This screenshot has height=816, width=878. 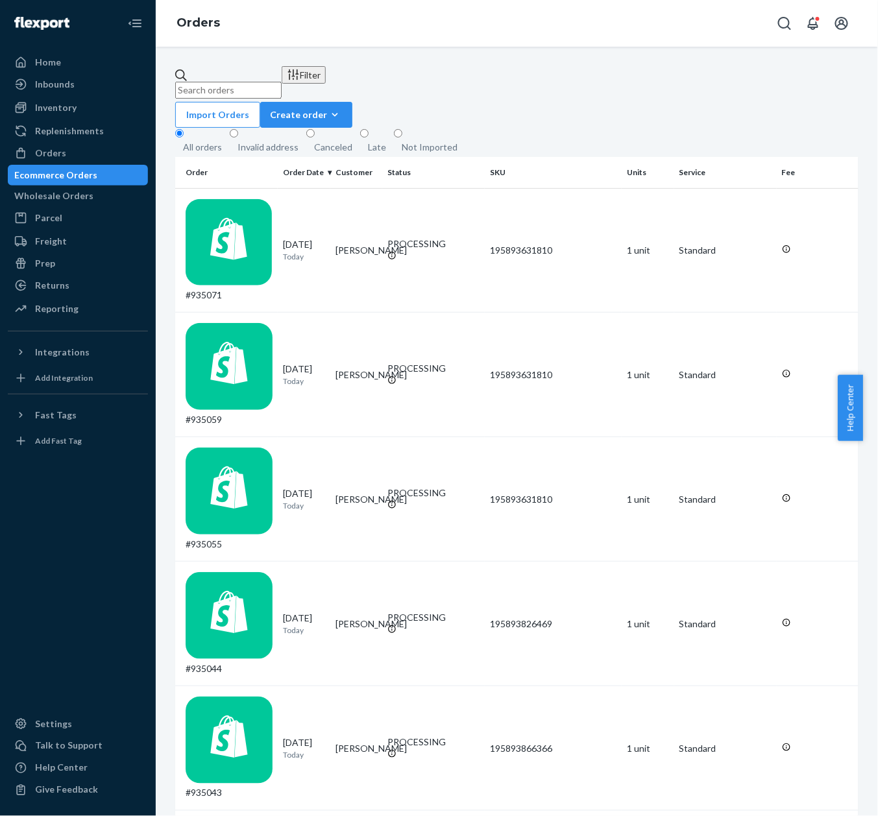 I want to click on div: Freight, so click(x=51, y=241).